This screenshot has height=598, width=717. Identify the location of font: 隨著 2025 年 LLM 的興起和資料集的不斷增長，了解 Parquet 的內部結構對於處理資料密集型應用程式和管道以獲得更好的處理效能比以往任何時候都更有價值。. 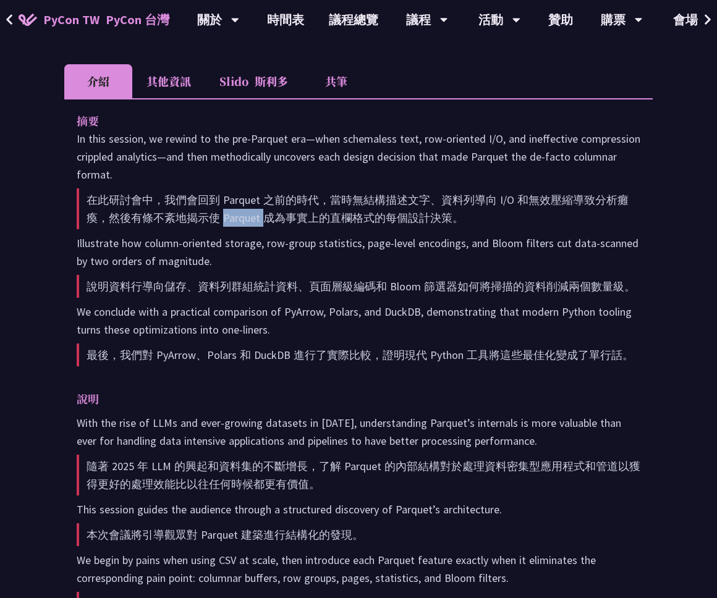
(363, 475).